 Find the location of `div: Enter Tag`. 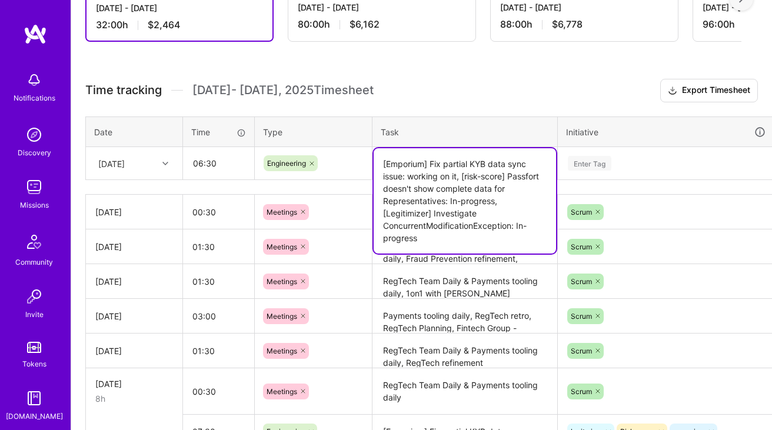

div: Enter Tag is located at coordinates (590, 163).